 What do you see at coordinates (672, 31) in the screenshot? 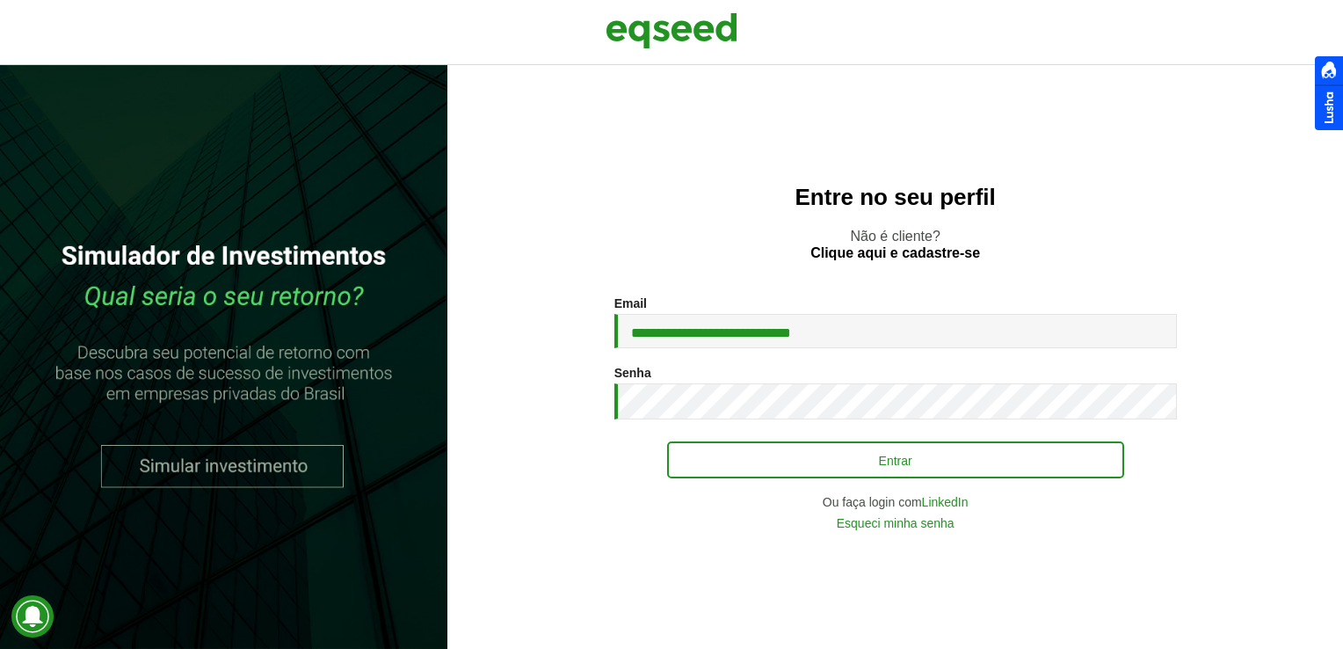
I see `img: EqSeed Logo` at bounding box center [672, 31].